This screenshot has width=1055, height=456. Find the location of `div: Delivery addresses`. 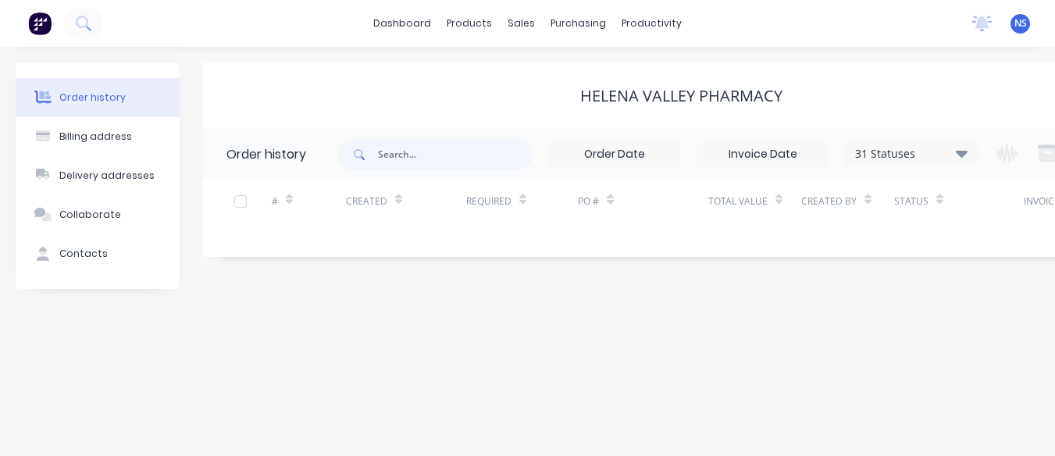

div: Delivery addresses is located at coordinates (107, 176).